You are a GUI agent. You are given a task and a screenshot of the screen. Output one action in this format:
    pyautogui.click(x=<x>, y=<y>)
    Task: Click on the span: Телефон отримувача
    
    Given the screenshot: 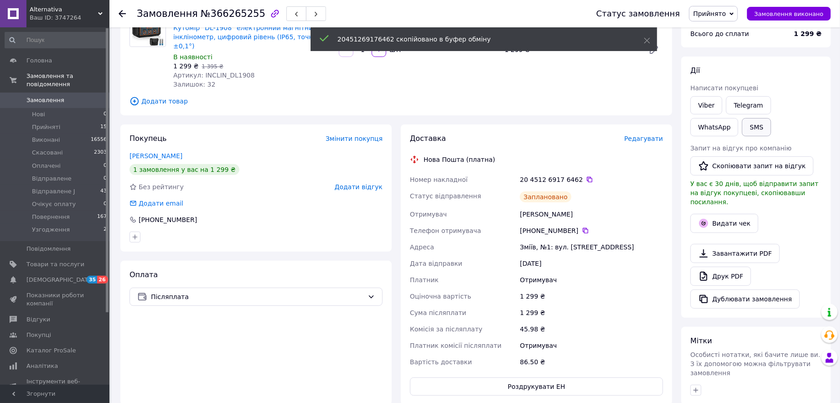 What is the action you would take?
    pyautogui.click(x=445, y=231)
    